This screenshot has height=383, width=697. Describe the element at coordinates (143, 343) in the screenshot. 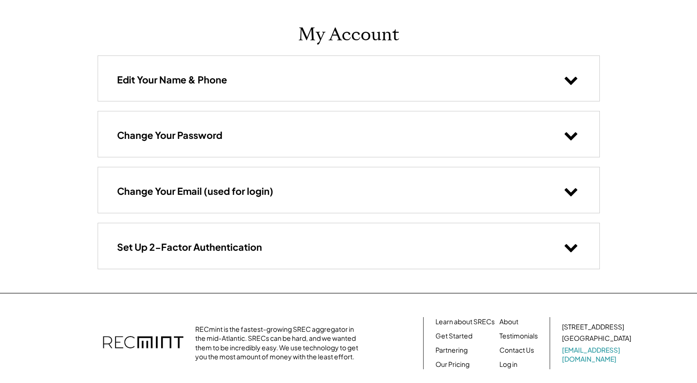

I see `img: recmint-logotype%403x.png` at that location.